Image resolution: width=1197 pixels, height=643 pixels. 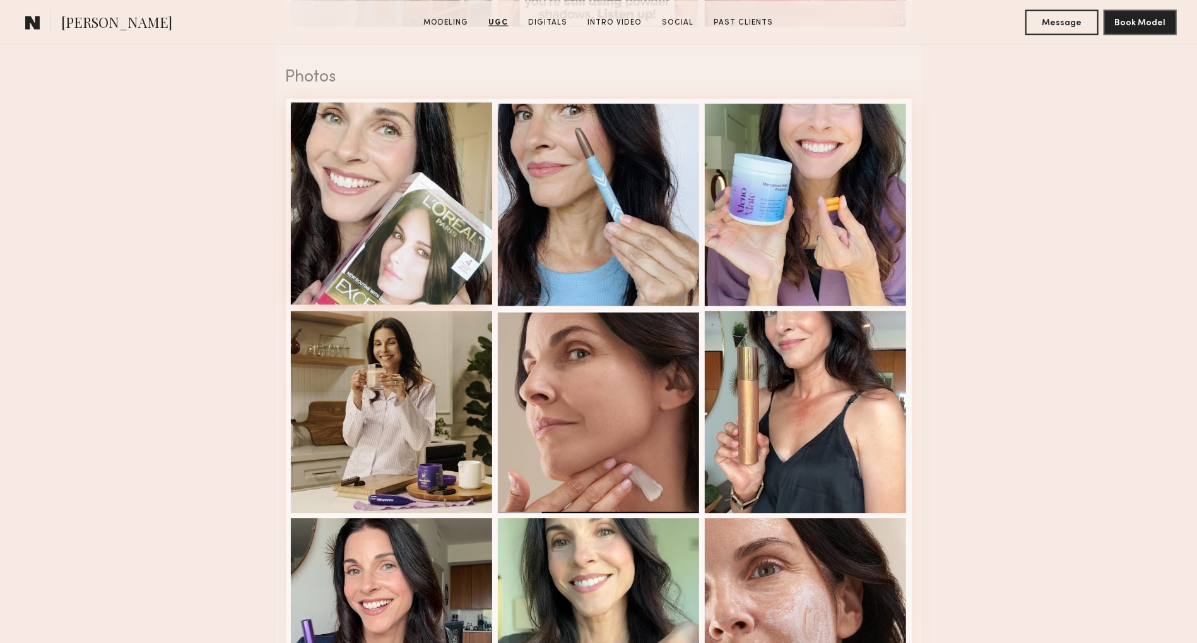 What do you see at coordinates (548, 23) in the screenshot?
I see `a: Digitals` at bounding box center [548, 23].